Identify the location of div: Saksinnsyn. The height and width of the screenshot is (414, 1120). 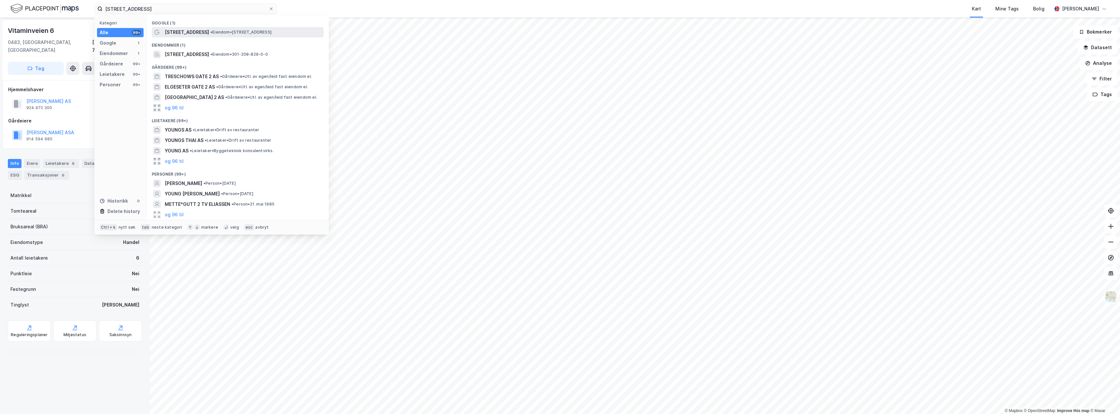
(121, 335).